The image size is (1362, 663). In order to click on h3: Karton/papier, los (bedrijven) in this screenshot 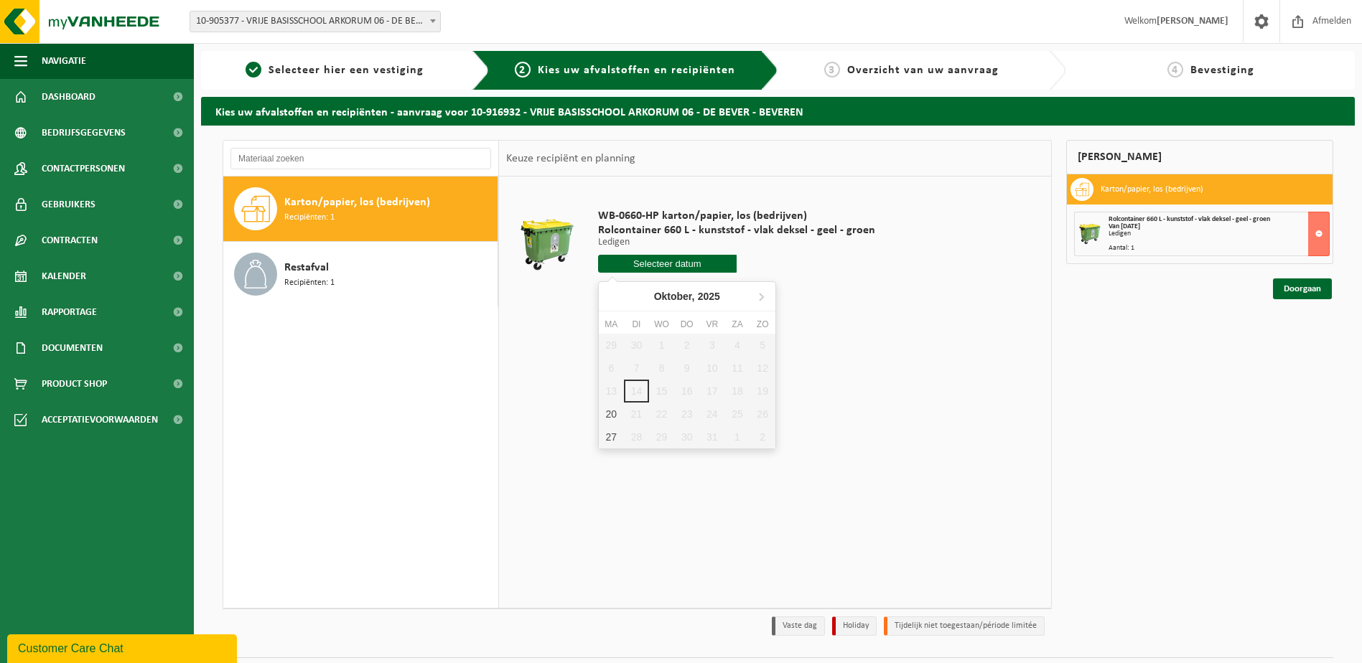, I will do `click(1152, 190)`.